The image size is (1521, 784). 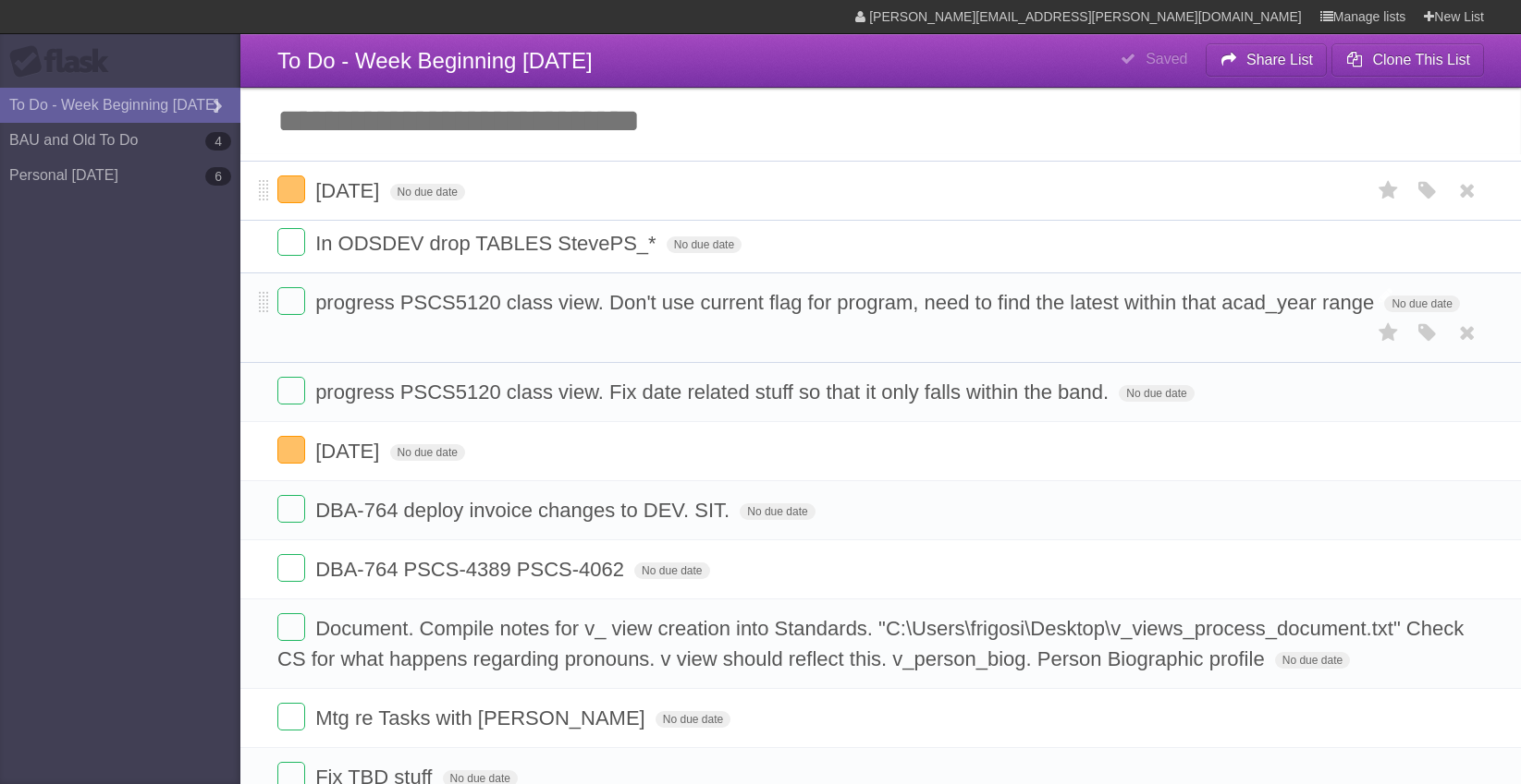 I want to click on button: Clone This List, so click(x=1407, y=61).